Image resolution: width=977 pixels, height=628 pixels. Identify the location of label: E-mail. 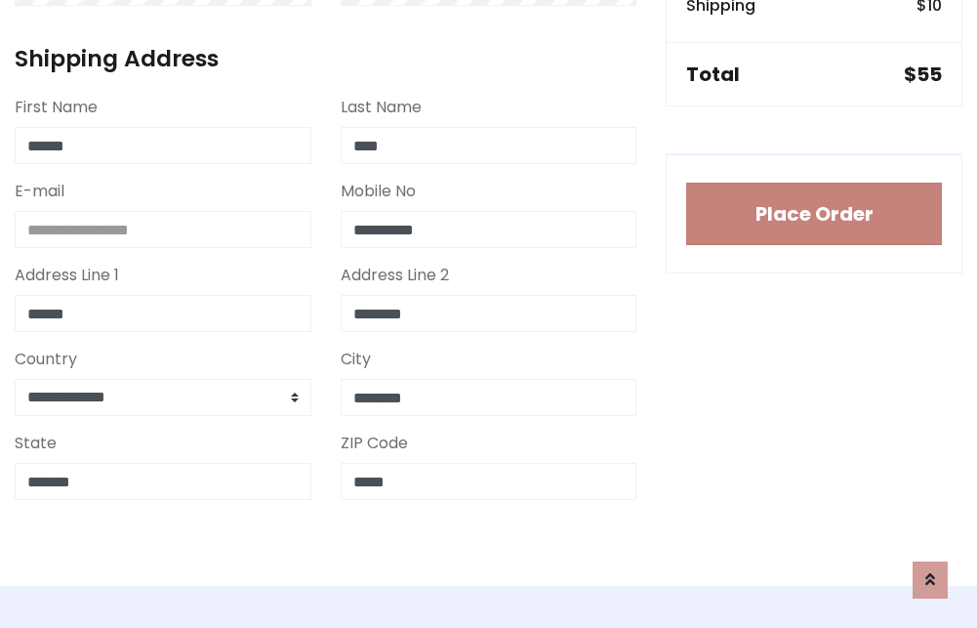
(39, 191).